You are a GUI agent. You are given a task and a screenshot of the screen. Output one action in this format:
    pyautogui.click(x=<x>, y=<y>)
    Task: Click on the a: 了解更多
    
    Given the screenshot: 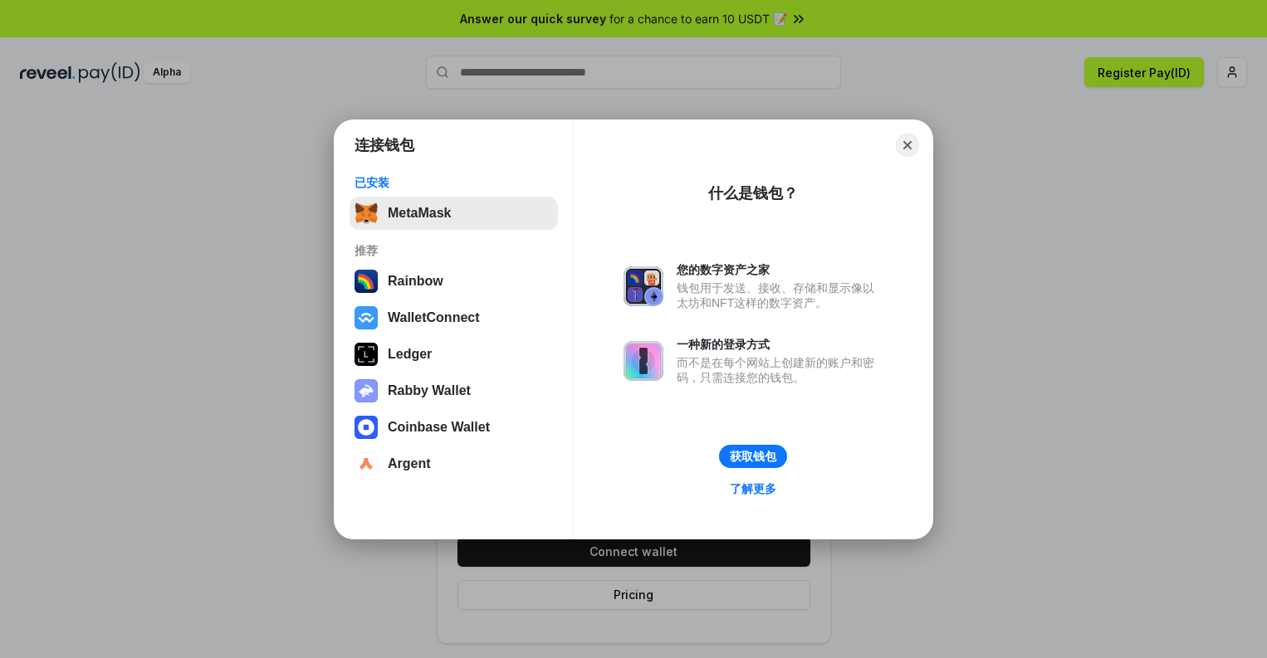 What is the action you would take?
    pyautogui.click(x=753, y=489)
    